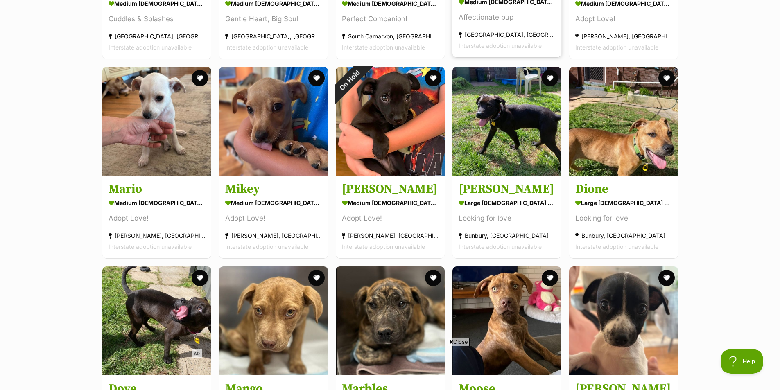  Describe the element at coordinates (507, 17) in the screenshot. I see `div: Affectionate pup` at that location.